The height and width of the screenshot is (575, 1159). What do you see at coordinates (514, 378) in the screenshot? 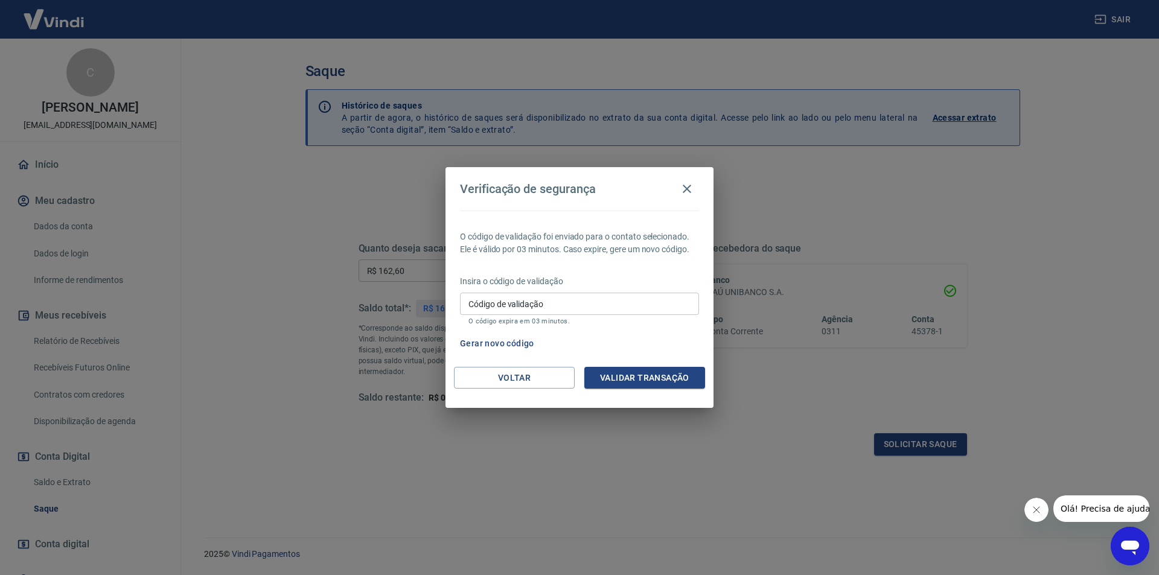
I see `button: Voltar` at bounding box center [514, 378].